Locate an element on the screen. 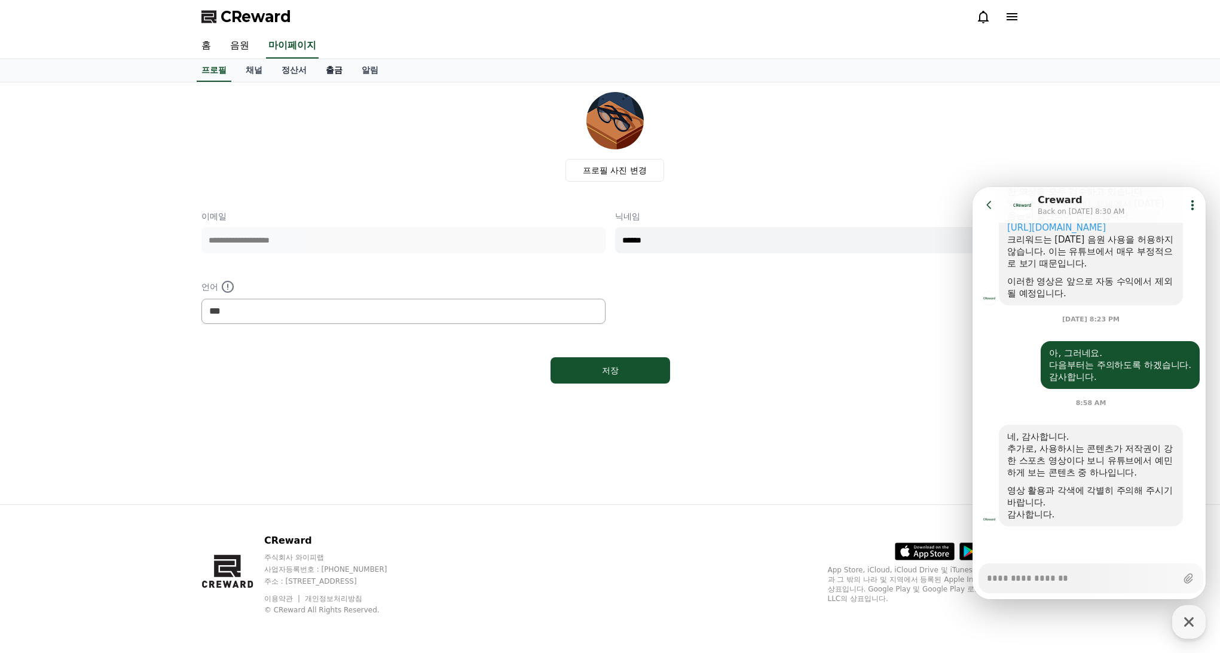  img: profile_image is located at coordinates (615, 121).